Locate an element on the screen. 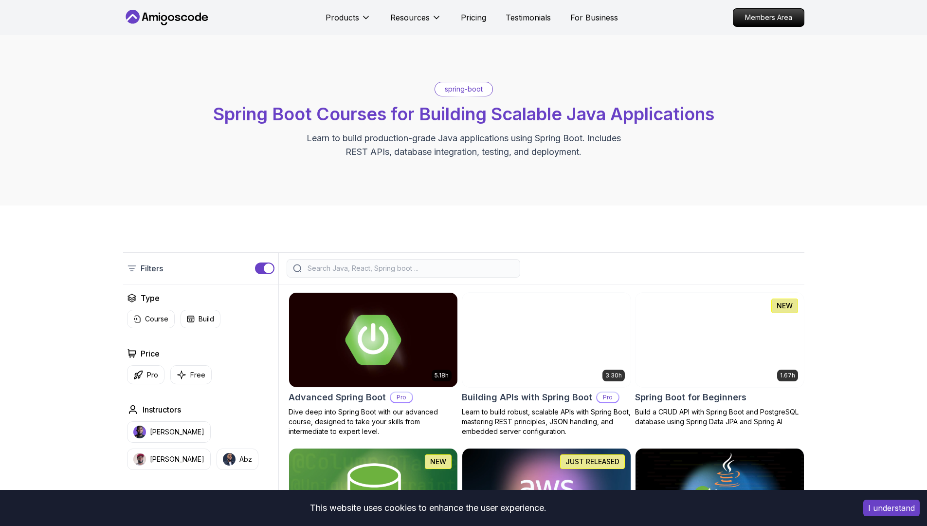 Image resolution: width=927 pixels, height=526 pixels. button: instructor imgAbz is located at coordinates (238, 459).